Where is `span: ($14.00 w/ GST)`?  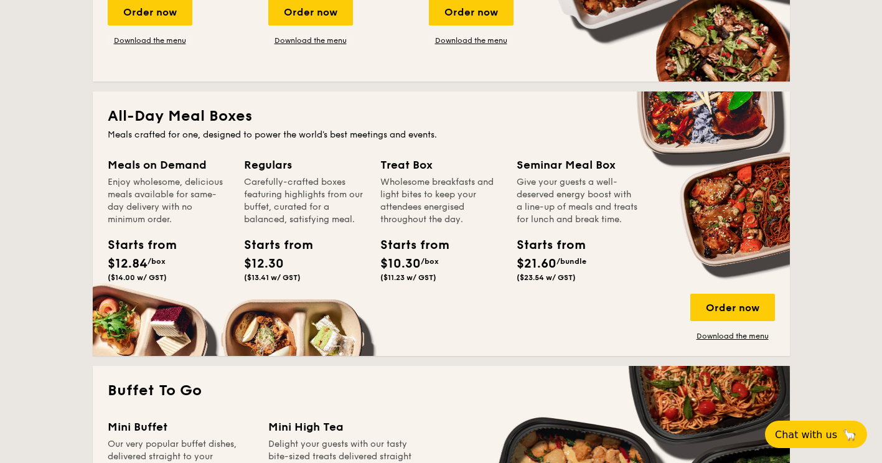 span: ($14.00 w/ GST) is located at coordinates (137, 277).